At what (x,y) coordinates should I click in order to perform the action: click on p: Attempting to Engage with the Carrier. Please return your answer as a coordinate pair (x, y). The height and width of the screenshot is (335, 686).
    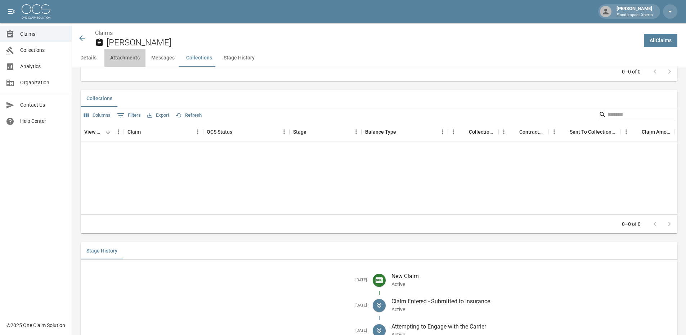
    Looking at the image, I should click on (531, 326).